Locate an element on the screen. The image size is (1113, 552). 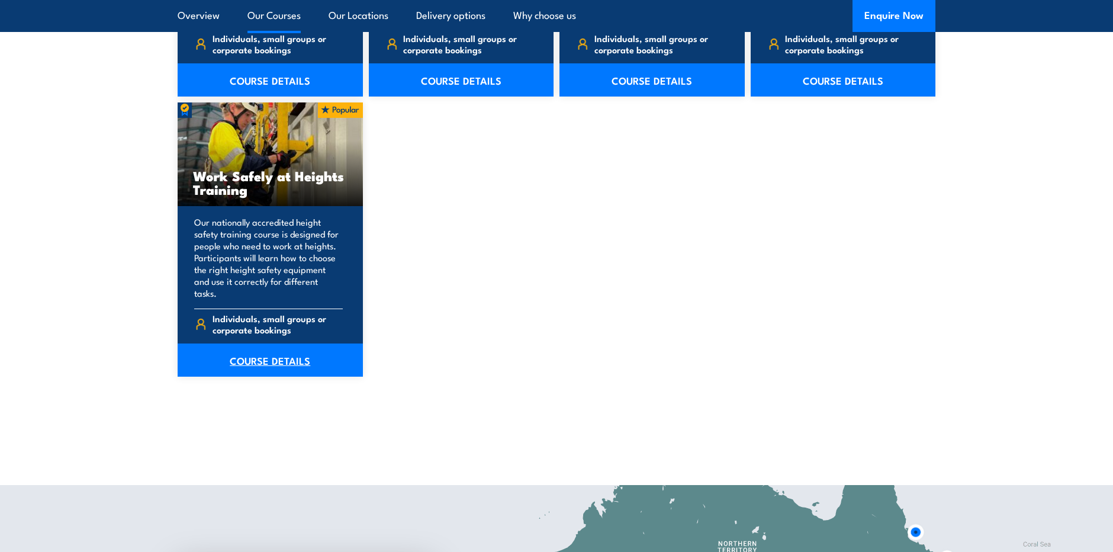
p: Our nationally accredited height safety training course is designed for people who need to work a... is located at coordinates (268, 258).